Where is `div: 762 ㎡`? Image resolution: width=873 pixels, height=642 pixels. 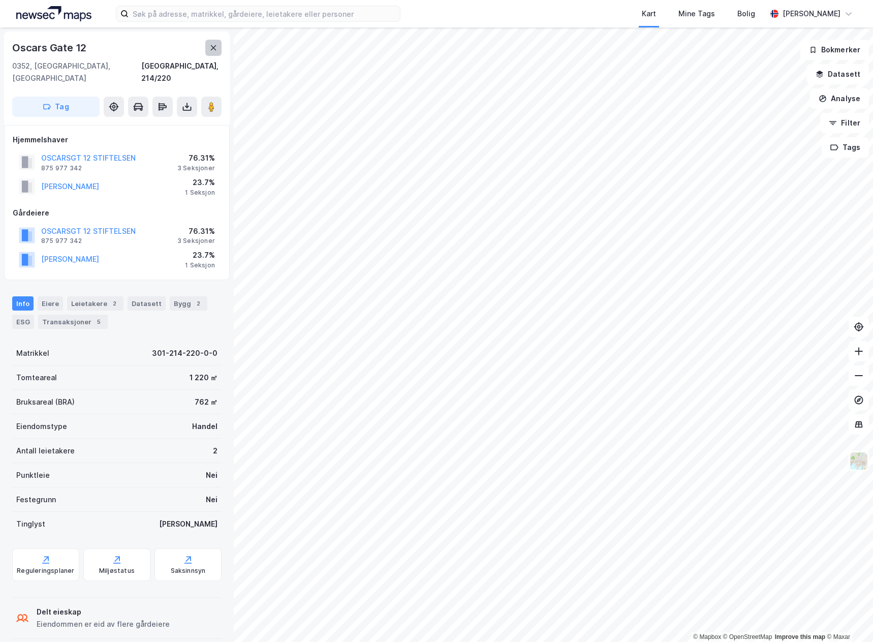
div: 762 ㎡ is located at coordinates (206, 402).